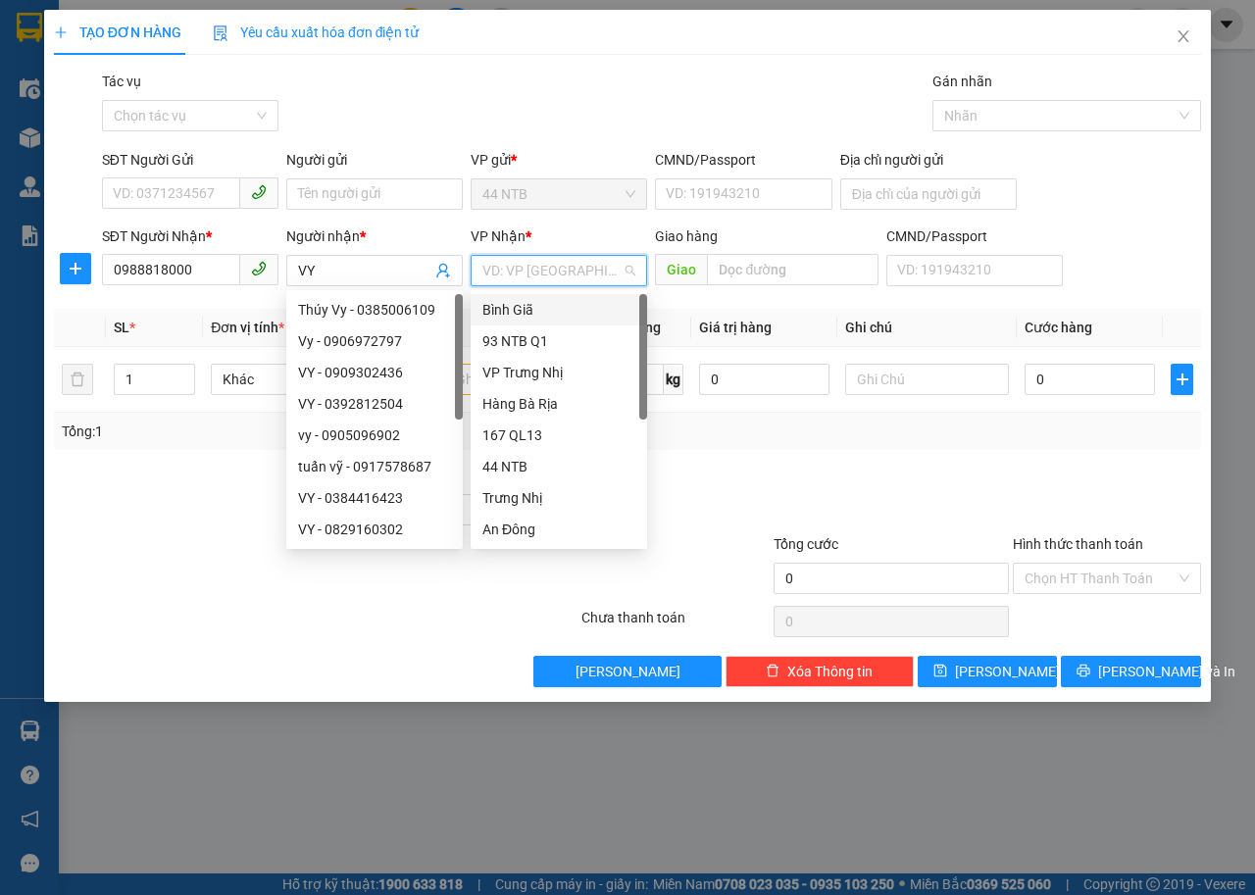  I want to click on span: close, so click(1183, 36).